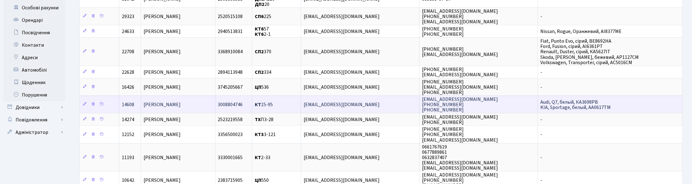  What do you see at coordinates (264, 120) in the screenshot?
I see `span: П3-28` at bounding box center [264, 120].